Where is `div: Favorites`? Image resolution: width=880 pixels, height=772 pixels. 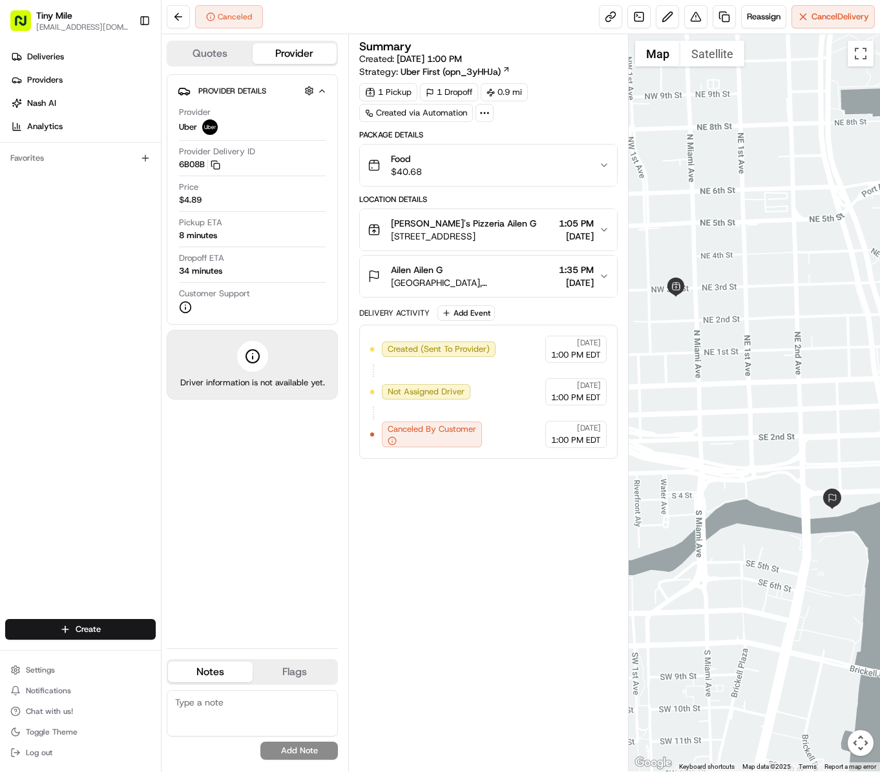 div: Favorites is located at coordinates (80, 158).